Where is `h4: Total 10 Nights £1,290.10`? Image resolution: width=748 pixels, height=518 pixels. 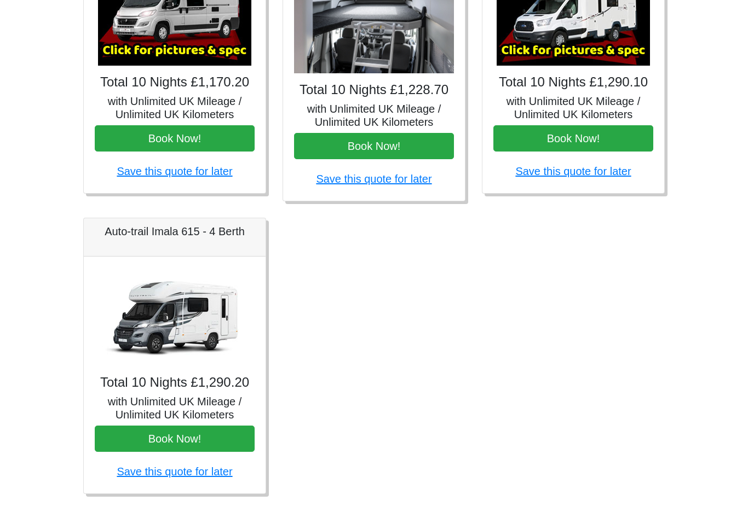
h4: Total 10 Nights £1,290.10 is located at coordinates (573, 83).